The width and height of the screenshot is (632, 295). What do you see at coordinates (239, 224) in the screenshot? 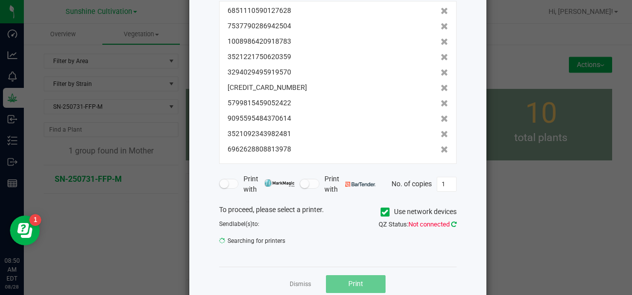
I see `span: Send to:` at bounding box center [239, 224].